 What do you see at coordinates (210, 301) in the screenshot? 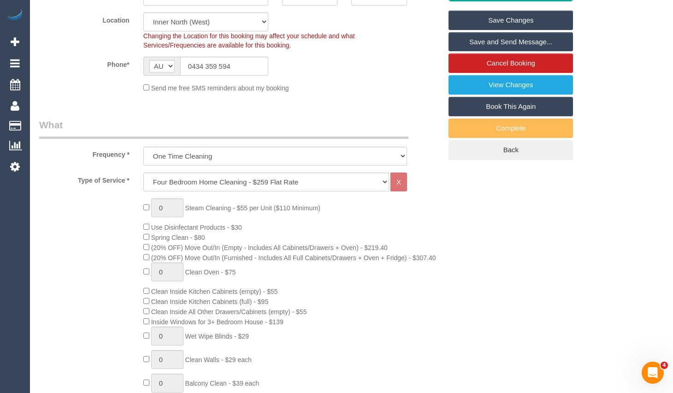
I see `span: Clean Inside Kitchen Cabinets (full) - $95` at bounding box center [210, 301].